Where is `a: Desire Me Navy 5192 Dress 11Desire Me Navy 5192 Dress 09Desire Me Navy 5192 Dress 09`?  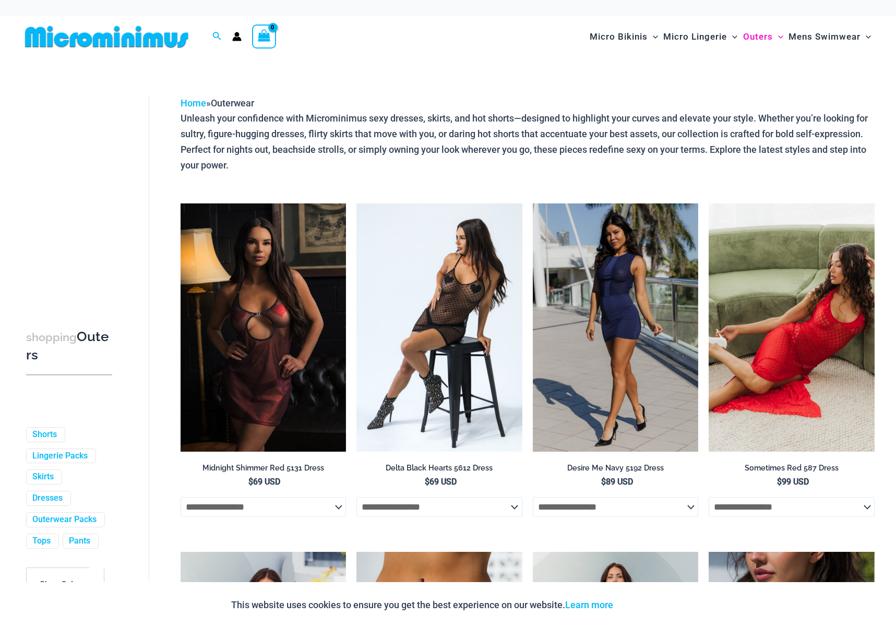 a: Desire Me Navy 5192 Dress 11Desire Me Navy 5192 Dress 09Desire Me Navy 5192 Dress 09 is located at coordinates (615, 328).